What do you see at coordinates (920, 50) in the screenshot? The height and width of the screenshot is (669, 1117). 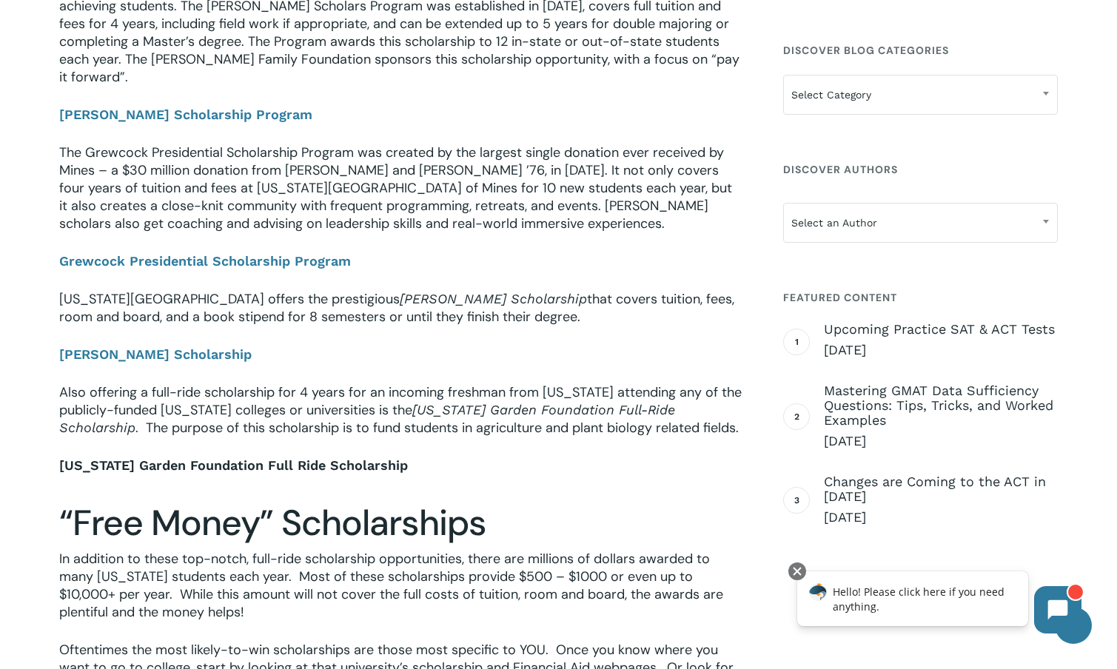 I see `h4: Discover Blog Categories` at bounding box center [920, 50].